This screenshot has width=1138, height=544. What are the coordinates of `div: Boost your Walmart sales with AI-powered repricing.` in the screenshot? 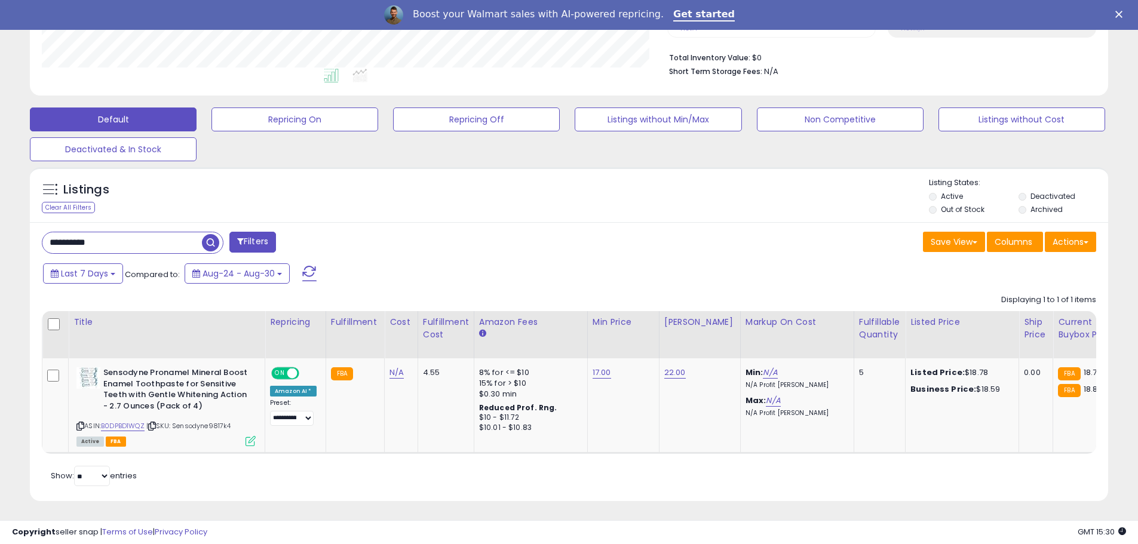 It's located at (538, 14).